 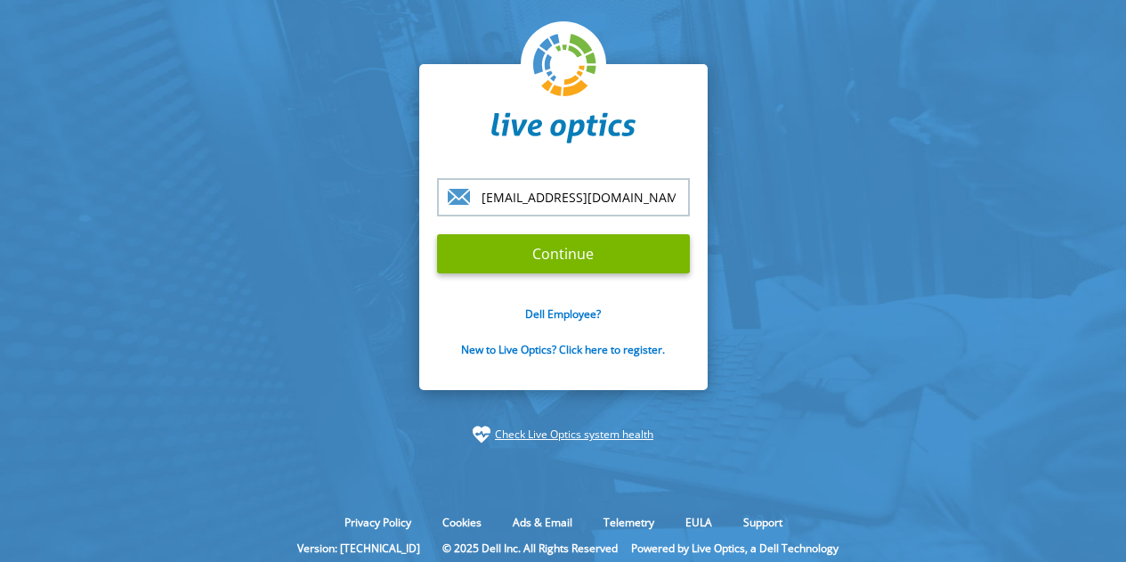 I want to click on a: Telemetry, so click(x=628, y=522).